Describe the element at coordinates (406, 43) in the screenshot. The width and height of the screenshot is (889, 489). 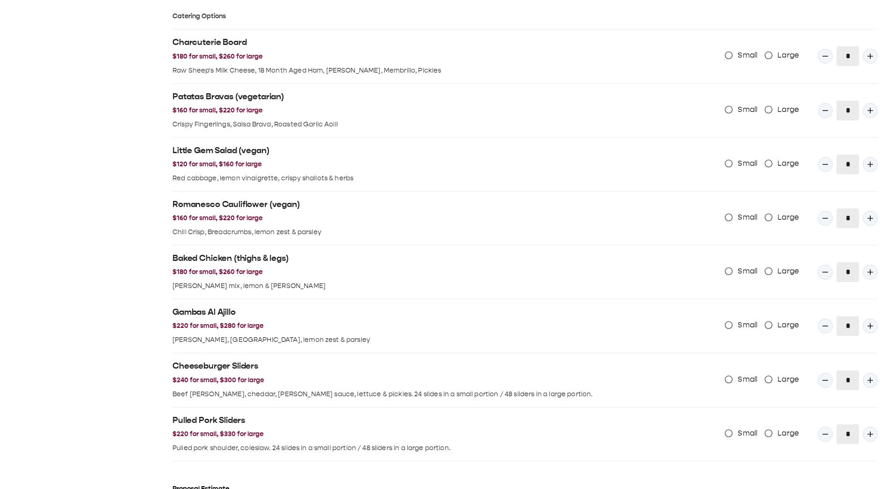
I see `h2: Charcuterie Board` at that location.